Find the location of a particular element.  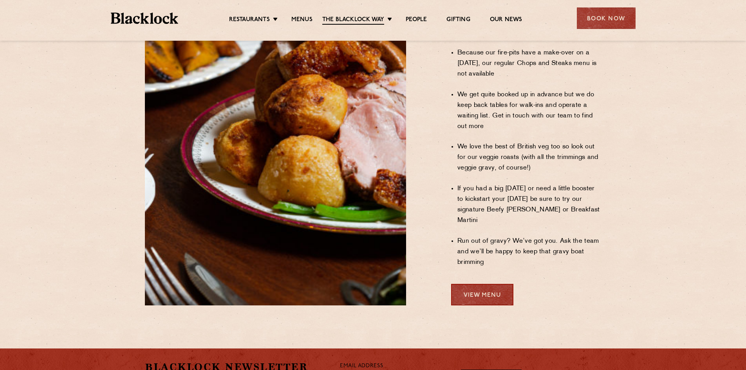

a: Our News is located at coordinates (506, 20).